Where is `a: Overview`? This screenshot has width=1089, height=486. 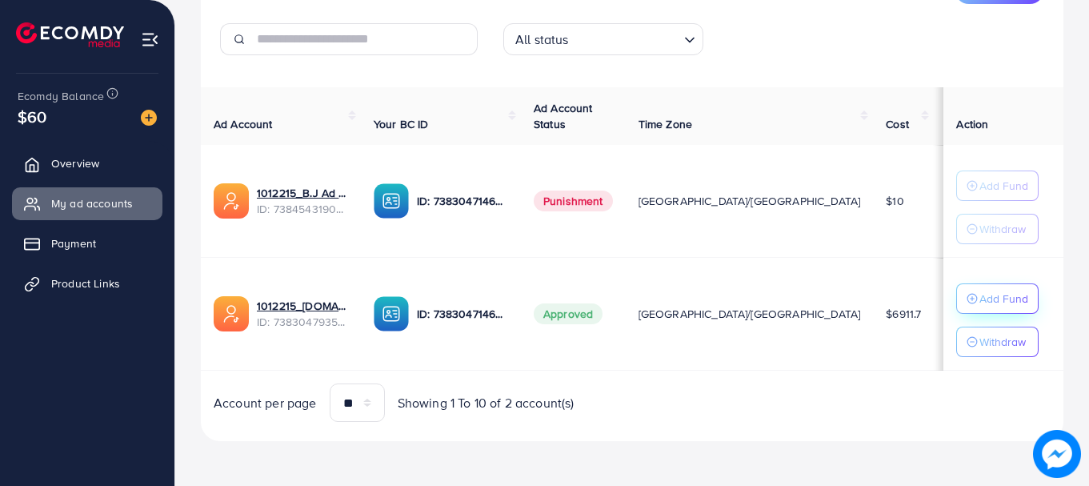 a: Overview is located at coordinates (87, 163).